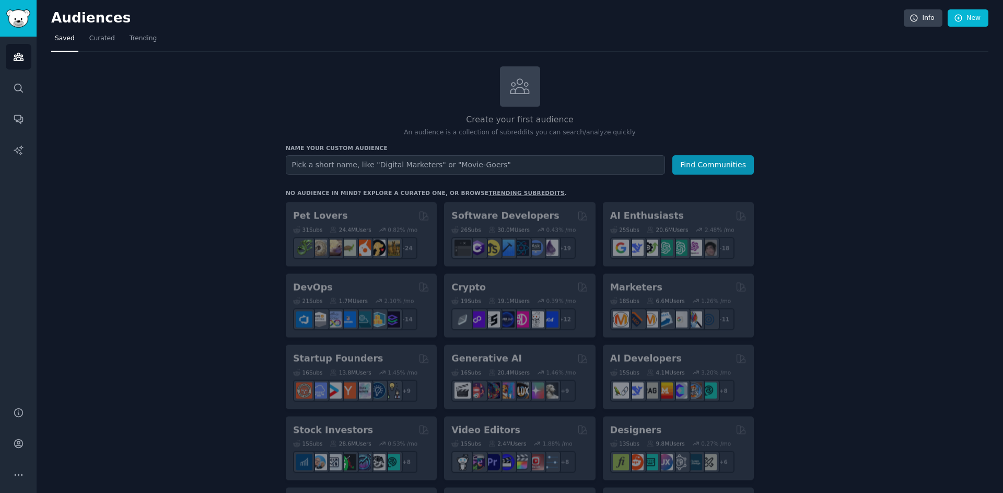 This screenshot has width=1003, height=493. Describe the element at coordinates (694, 319) in the screenshot. I see `img: MarketingResearch` at that location.